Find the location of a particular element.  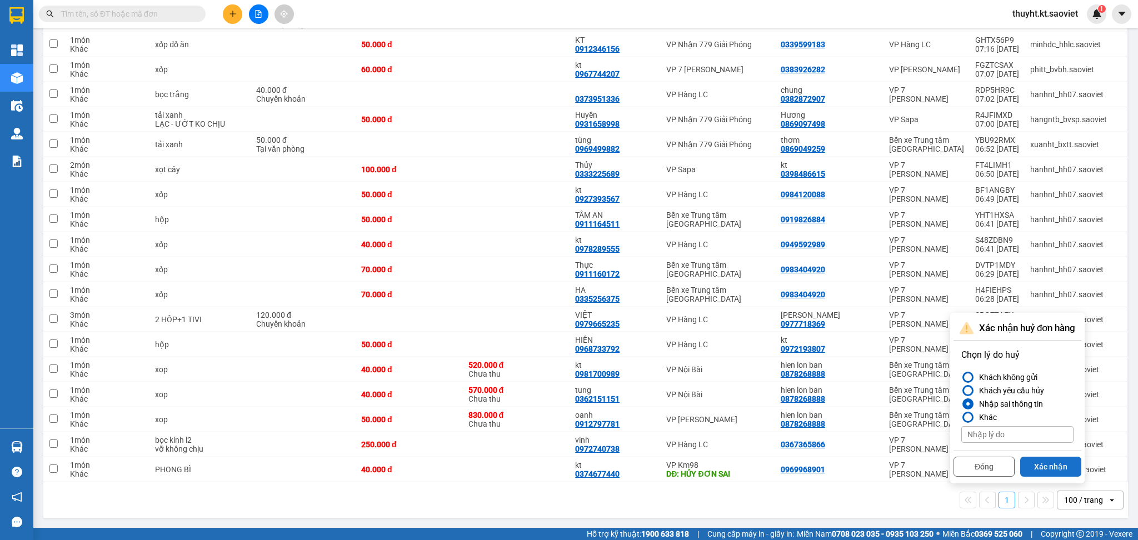

button: aim is located at coordinates (284, 14).